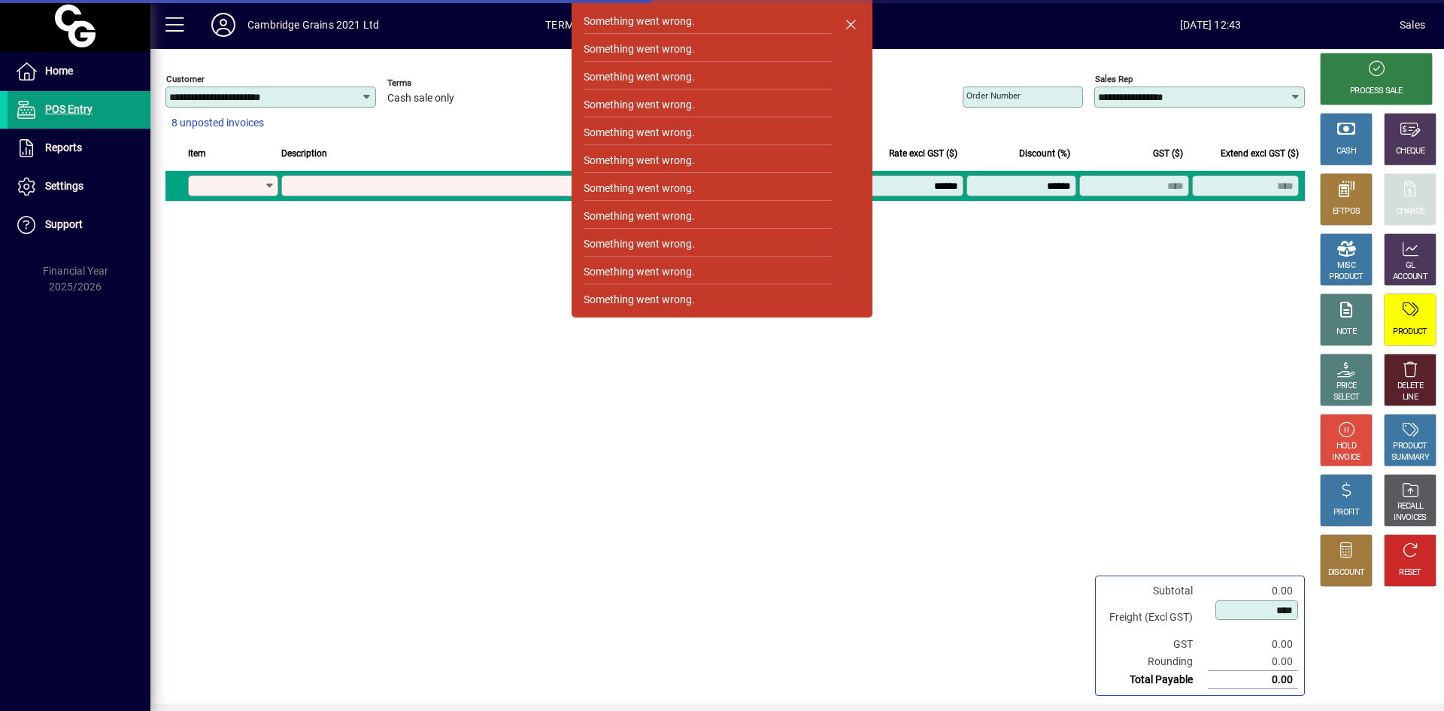 This screenshot has width=1444, height=711. What do you see at coordinates (421, 99) in the screenshot?
I see `span: Cash sale only` at bounding box center [421, 99].